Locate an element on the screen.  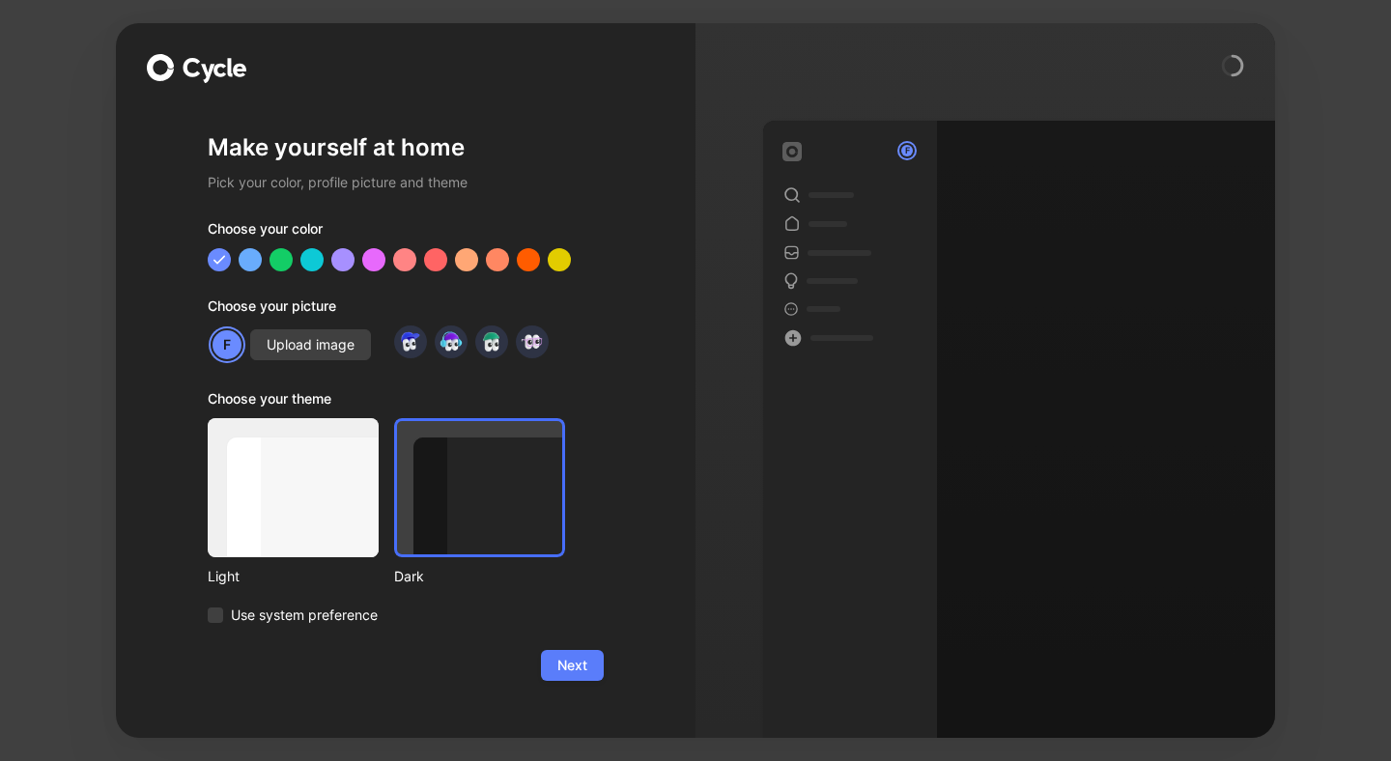
span: Next is located at coordinates (572, 666).